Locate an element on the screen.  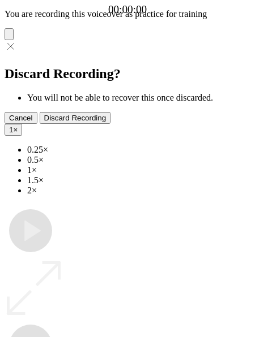
a: 00:00:00 is located at coordinates (127, 10).